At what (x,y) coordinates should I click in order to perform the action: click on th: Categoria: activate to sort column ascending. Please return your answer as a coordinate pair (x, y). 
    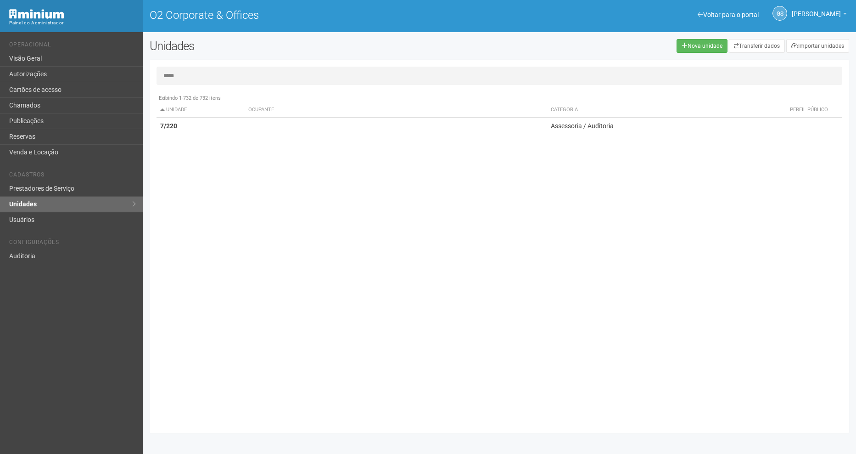
    Looking at the image, I should click on (662, 110).